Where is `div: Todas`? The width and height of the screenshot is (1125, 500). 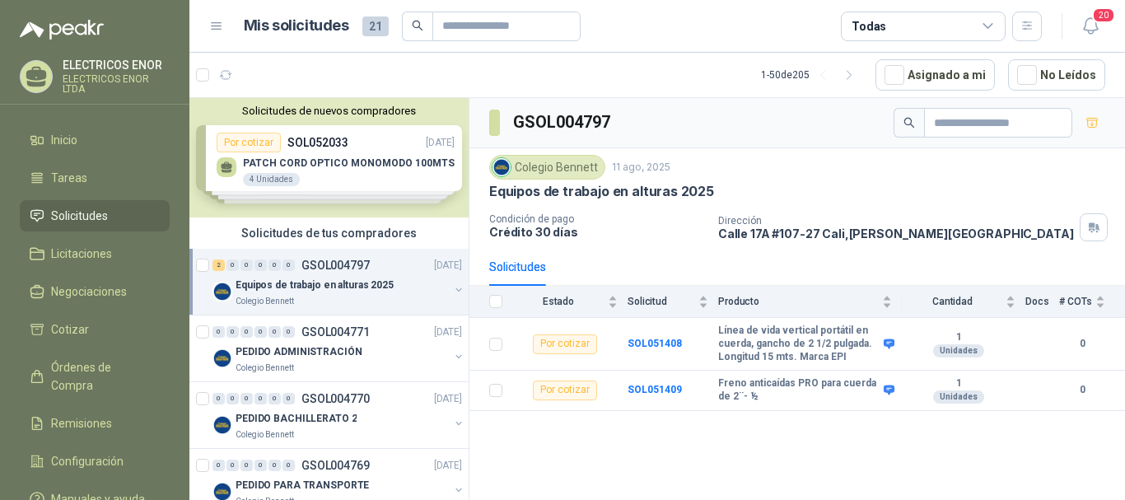
div: Todas is located at coordinates (869, 26).